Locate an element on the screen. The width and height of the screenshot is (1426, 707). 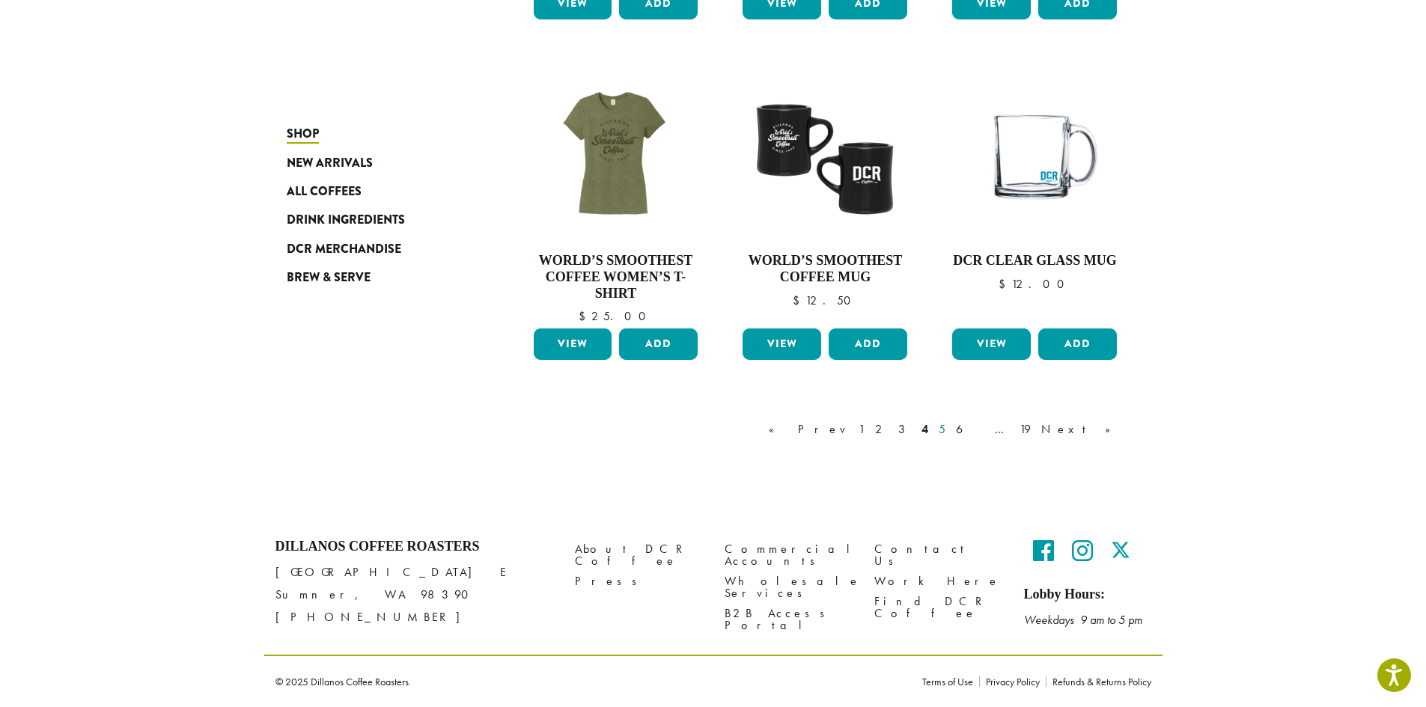
span: Drink Ingredients is located at coordinates (346, 220).